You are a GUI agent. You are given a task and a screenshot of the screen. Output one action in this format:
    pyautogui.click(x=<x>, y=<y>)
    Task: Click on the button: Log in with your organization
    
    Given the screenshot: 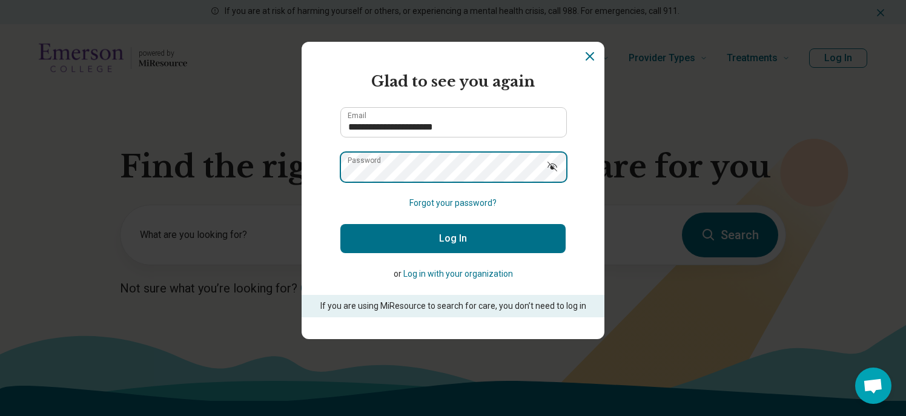 What is the action you would take?
    pyautogui.click(x=458, y=274)
    